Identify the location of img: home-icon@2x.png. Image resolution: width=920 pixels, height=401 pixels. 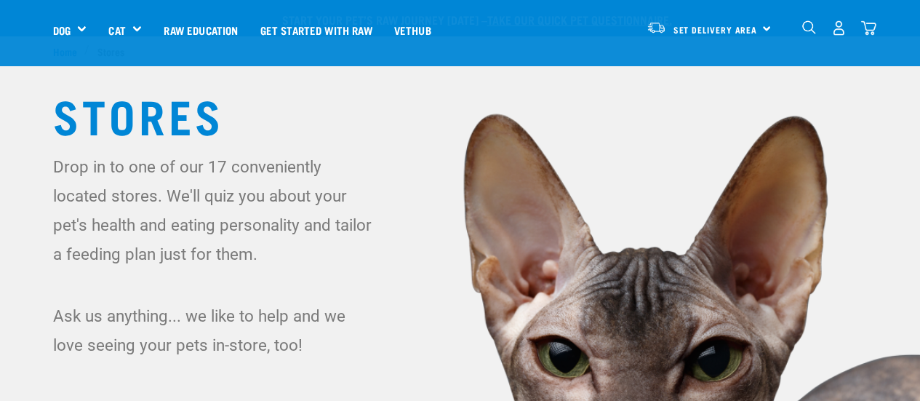
(868, 28).